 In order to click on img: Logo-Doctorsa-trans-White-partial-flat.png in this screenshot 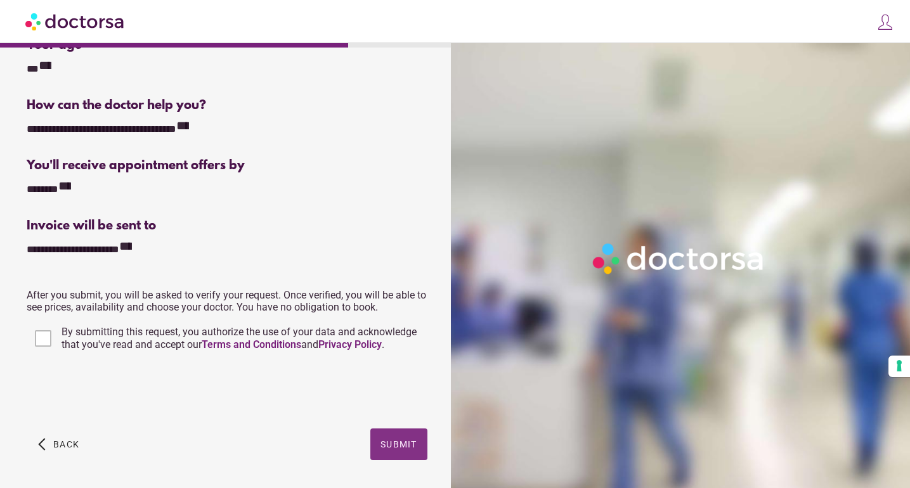, I will do `click(678, 259)`.